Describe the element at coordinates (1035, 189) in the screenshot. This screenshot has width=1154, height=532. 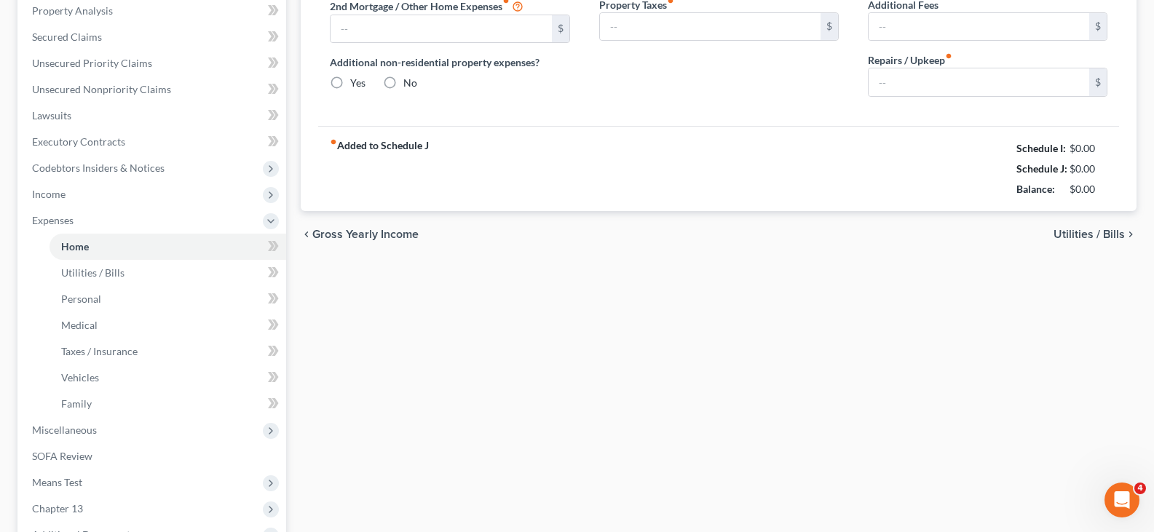
I see `strong: Balance:` at that location.